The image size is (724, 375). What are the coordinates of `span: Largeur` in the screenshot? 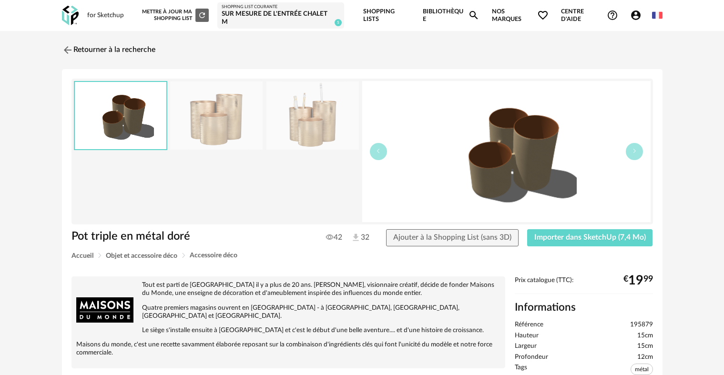 It's located at (526, 347).